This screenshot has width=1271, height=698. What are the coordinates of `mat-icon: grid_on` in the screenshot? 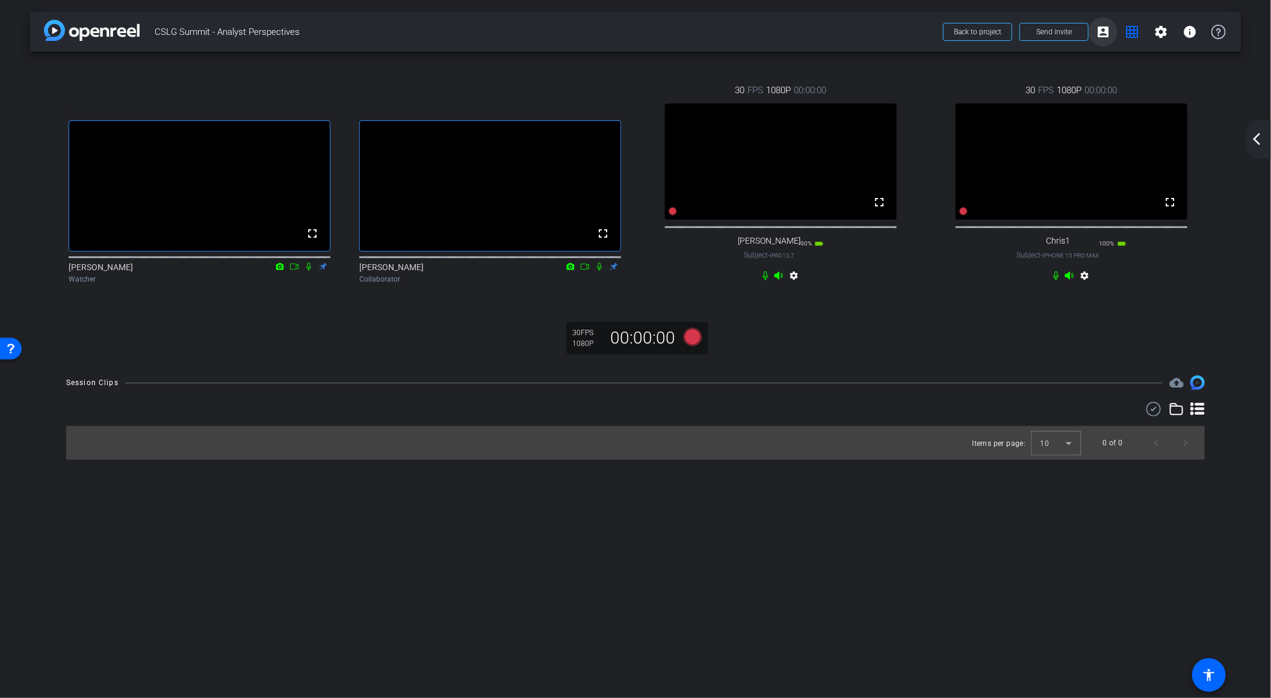 It's located at (1132, 32).